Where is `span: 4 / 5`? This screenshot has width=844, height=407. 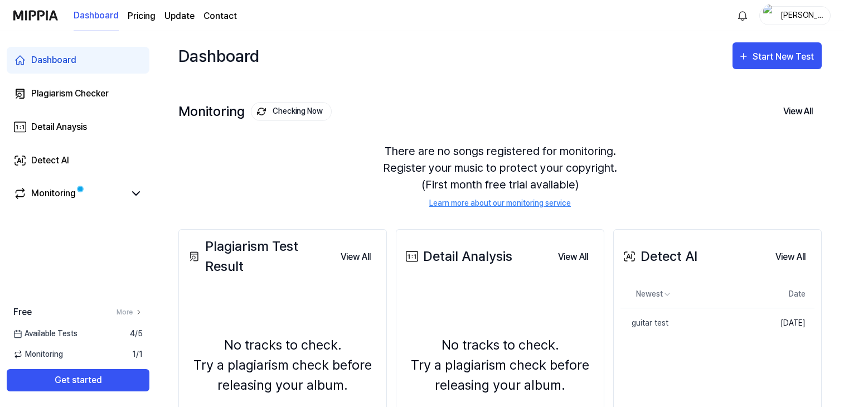 span: 4 / 5 is located at coordinates (136, 333).